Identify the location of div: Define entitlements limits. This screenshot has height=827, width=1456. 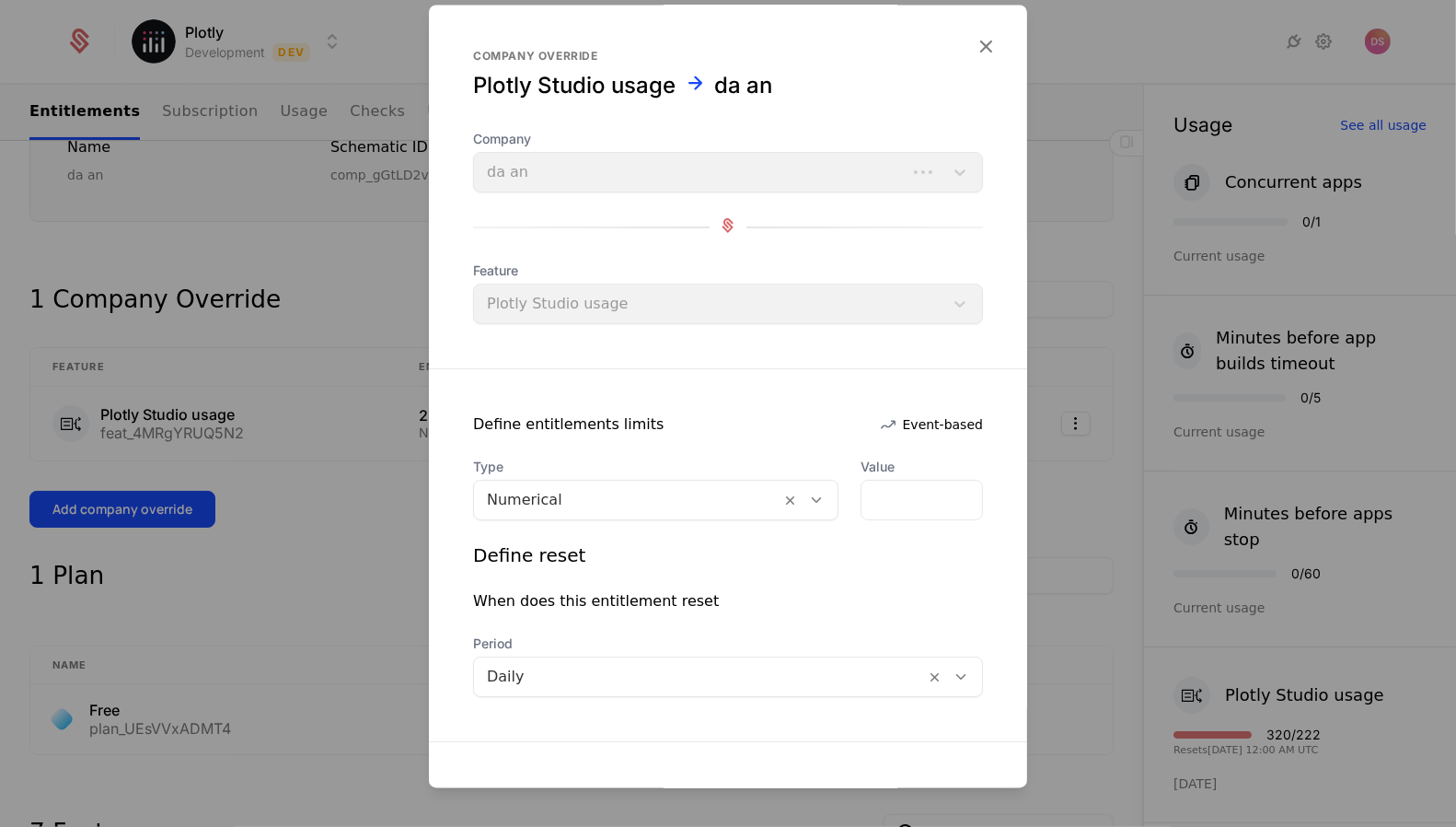
(567, 425).